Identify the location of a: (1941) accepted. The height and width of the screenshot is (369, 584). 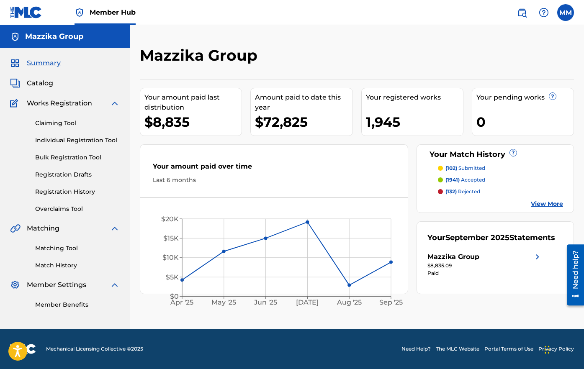
(500, 180).